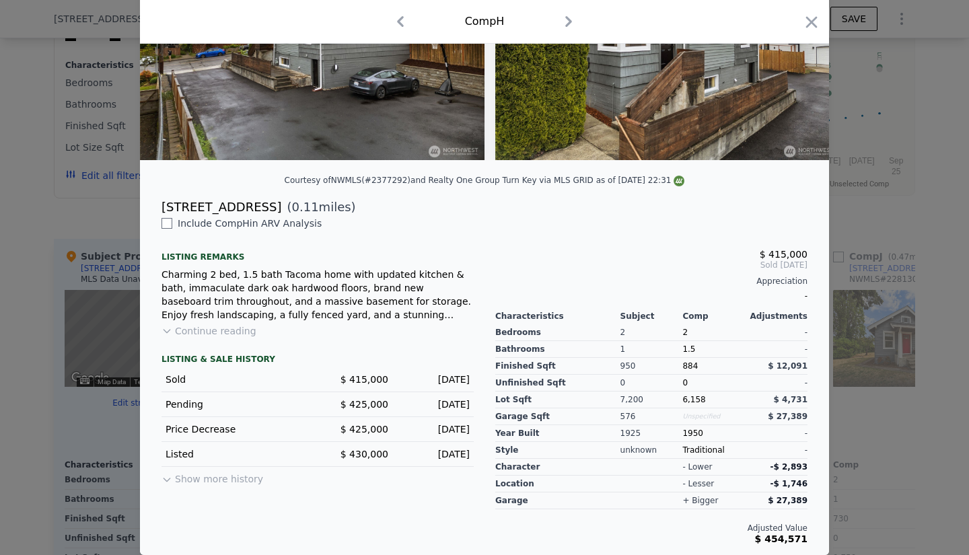  I want to click on div: Pending, so click(236, 404).